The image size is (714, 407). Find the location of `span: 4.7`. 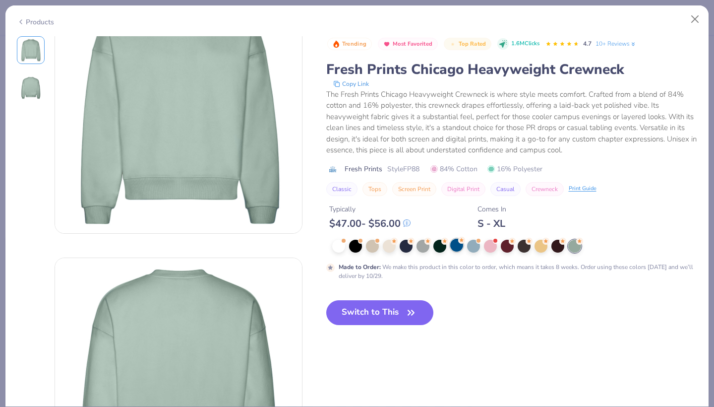

span: 4.7 is located at coordinates (587, 44).